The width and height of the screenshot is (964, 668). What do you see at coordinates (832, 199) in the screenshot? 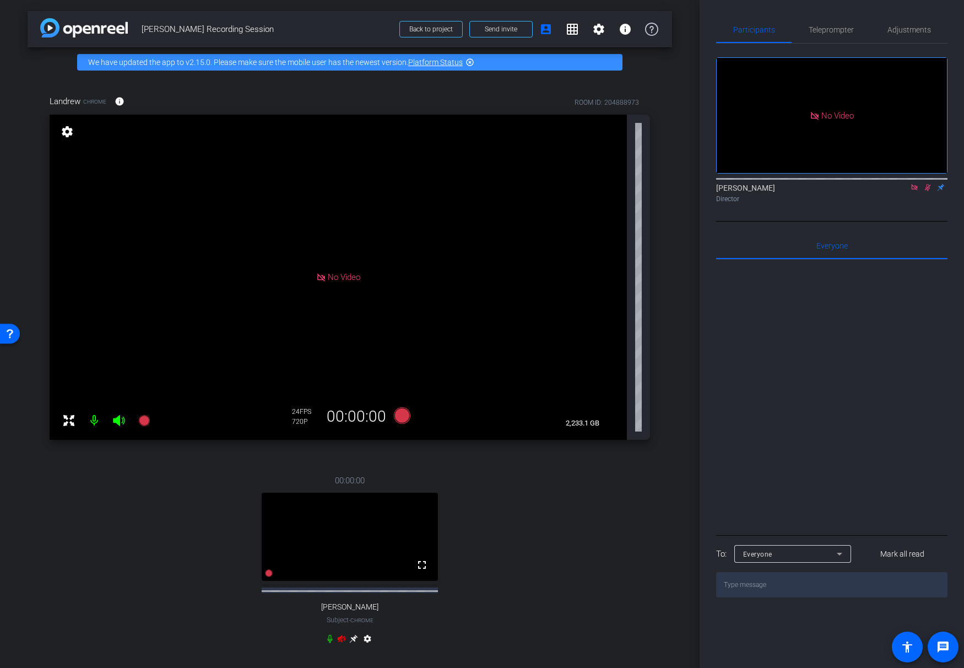
I see `div: Director` at bounding box center [832, 199].